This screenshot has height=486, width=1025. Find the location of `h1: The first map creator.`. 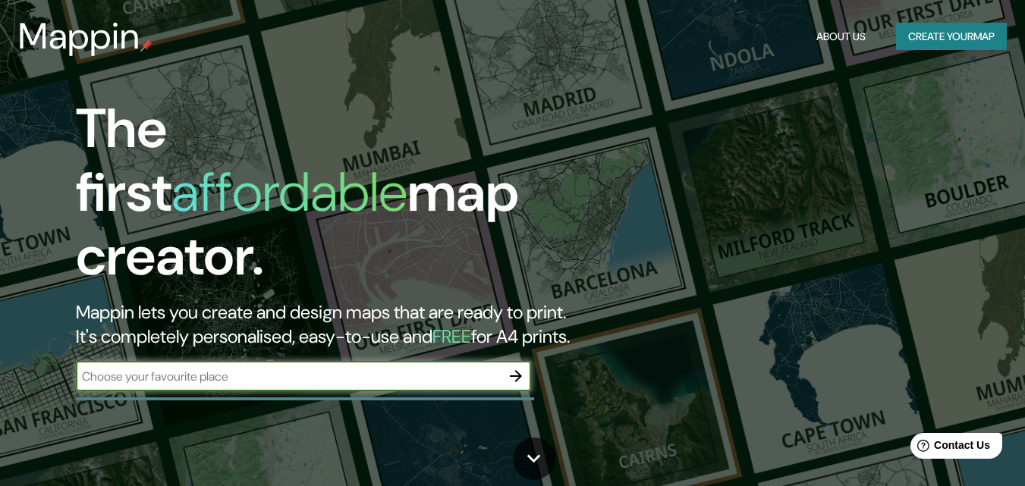

h1: The first map creator. is located at coordinates (332, 199).